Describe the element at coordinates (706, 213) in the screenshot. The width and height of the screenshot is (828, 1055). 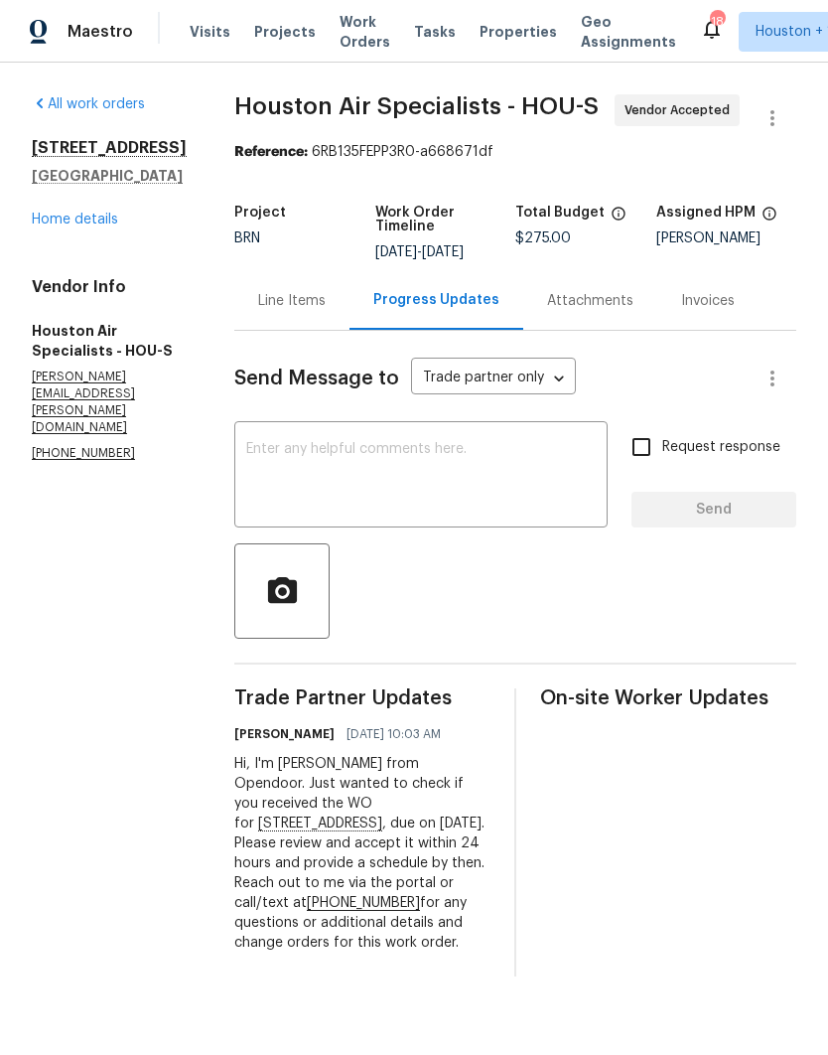
I see `h5: Assigned HPM` at that location.